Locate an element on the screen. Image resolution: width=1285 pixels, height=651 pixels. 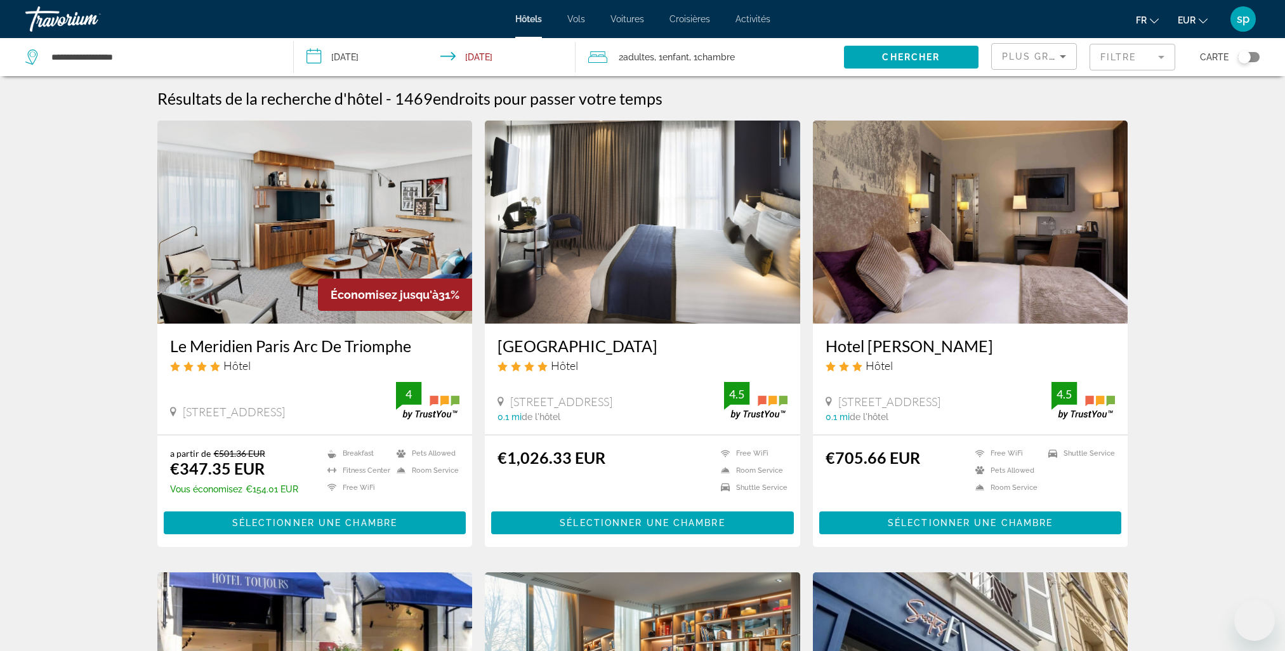
a: Croisières is located at coordinates (690, 19).